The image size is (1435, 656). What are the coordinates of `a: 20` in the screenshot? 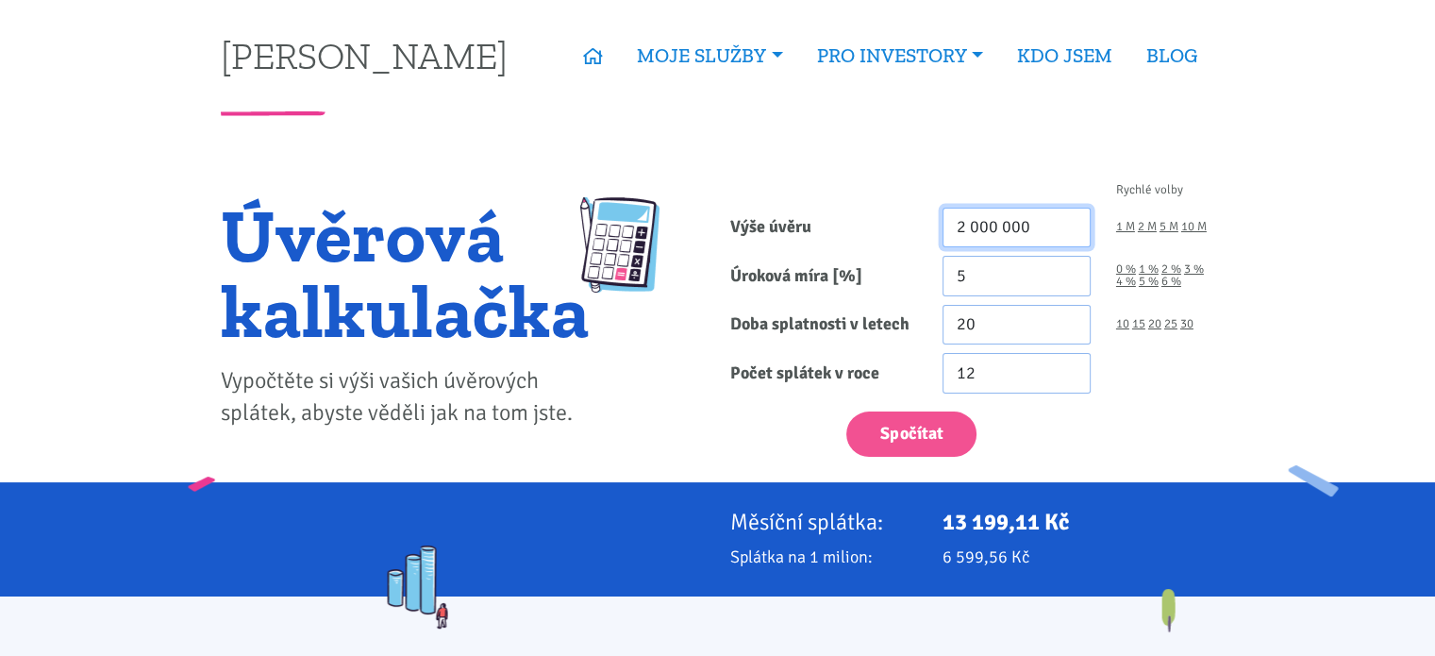 It's located at (1155, 324).